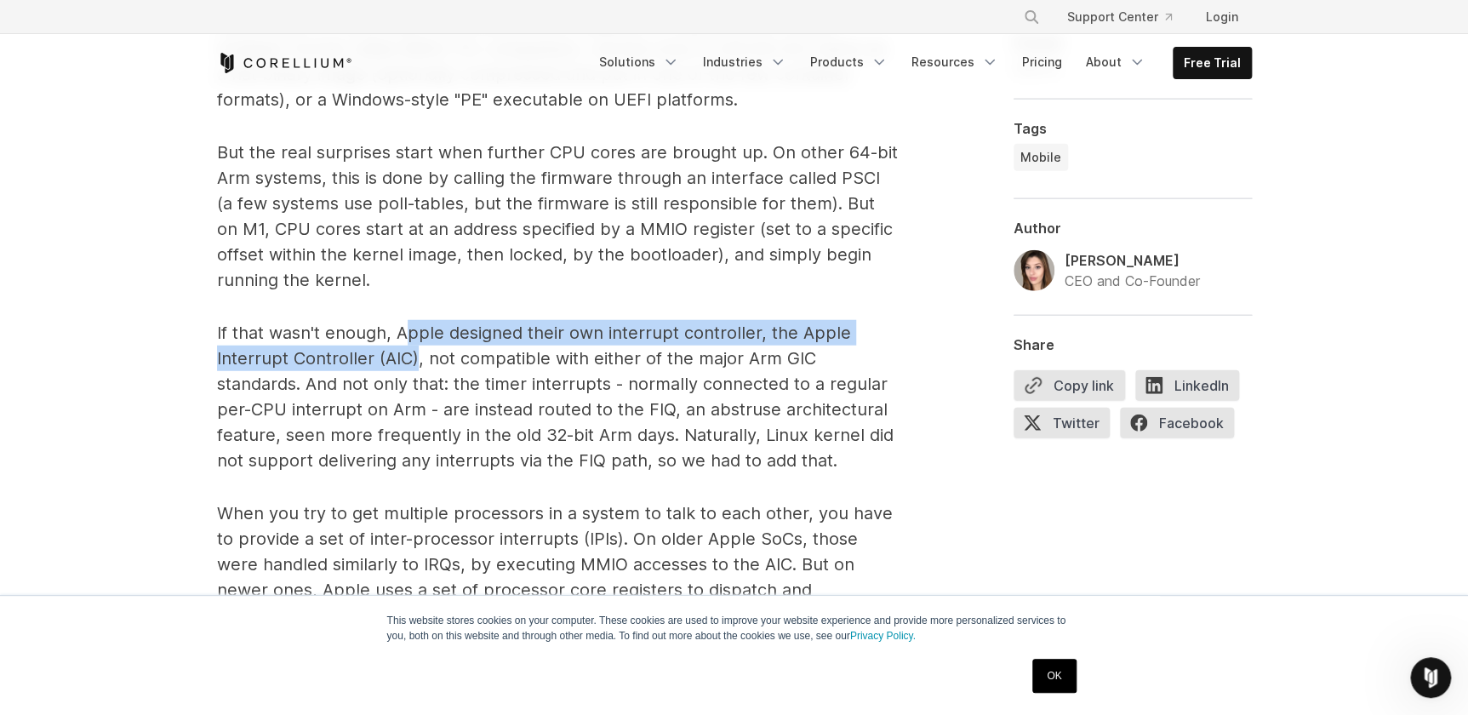  I want to click on div: Share, so click(1133, 345).